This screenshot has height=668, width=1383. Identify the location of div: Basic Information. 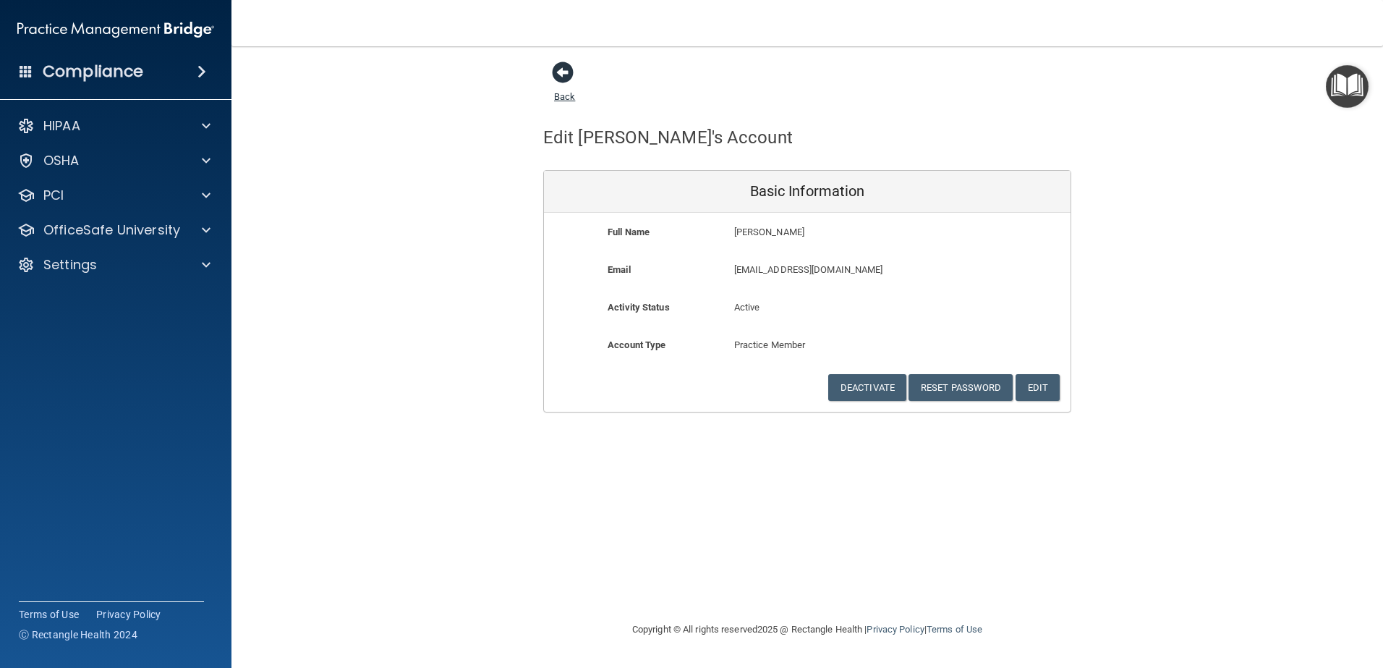
(807, 192).